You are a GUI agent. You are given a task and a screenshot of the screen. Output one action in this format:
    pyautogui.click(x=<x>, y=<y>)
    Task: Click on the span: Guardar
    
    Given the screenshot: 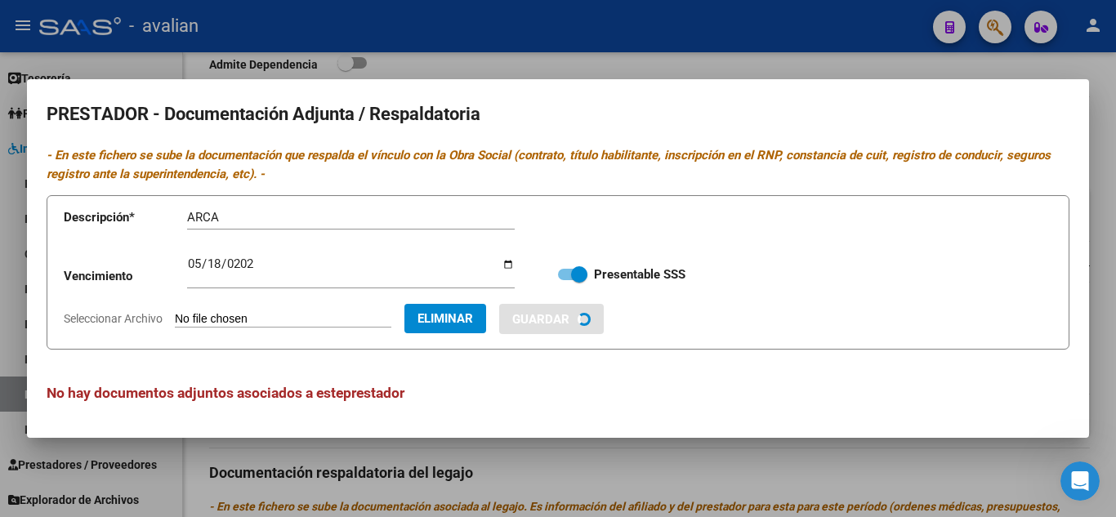 What is the action you would take?
    pyautogui.click(x=541, y=320)
    